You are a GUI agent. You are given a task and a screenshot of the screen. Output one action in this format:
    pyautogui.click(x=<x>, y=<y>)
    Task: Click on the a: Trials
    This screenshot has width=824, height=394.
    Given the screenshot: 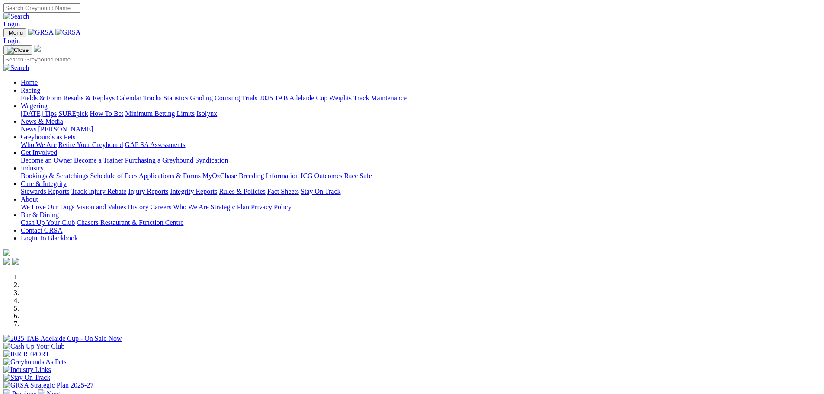 What is the action you would take?
    pyautogui.click(x=249, y=98)
    